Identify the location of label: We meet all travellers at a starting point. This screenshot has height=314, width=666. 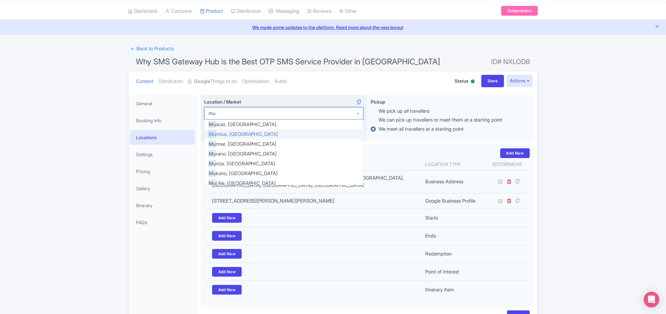
(421, 129).